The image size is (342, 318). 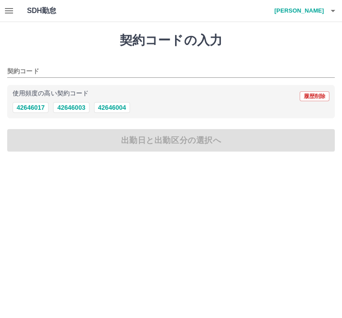 What do you see at coordinates (112, 108) in the screenshot?
I see `button: 42646004` at bounding box center [112, 108].